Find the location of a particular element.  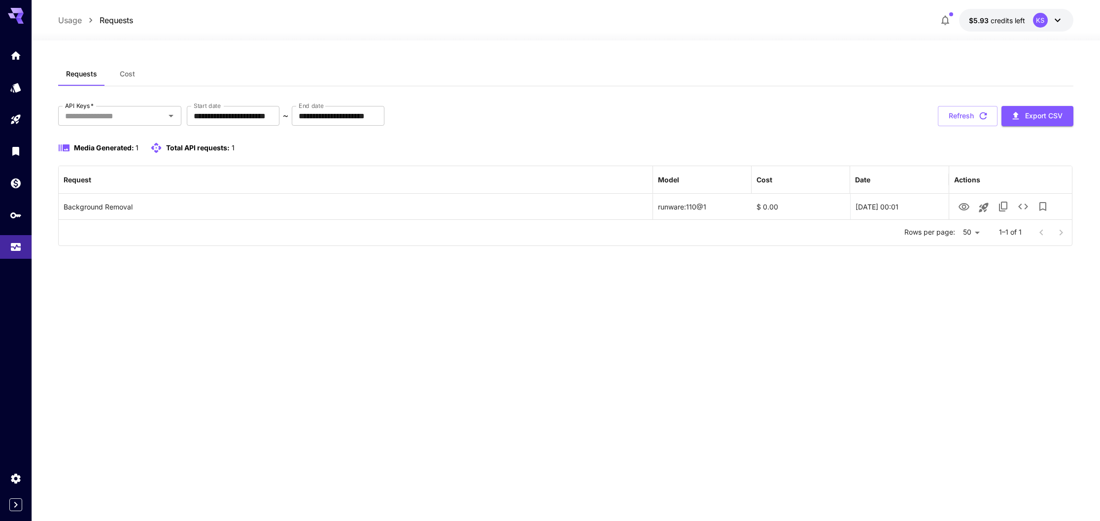

div: Wallet is located at coordinates (16, 183).